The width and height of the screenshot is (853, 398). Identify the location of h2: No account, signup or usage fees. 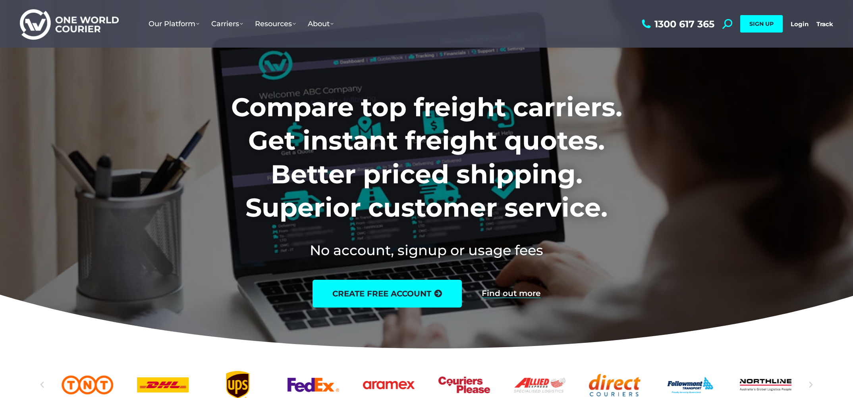
(427, 250).